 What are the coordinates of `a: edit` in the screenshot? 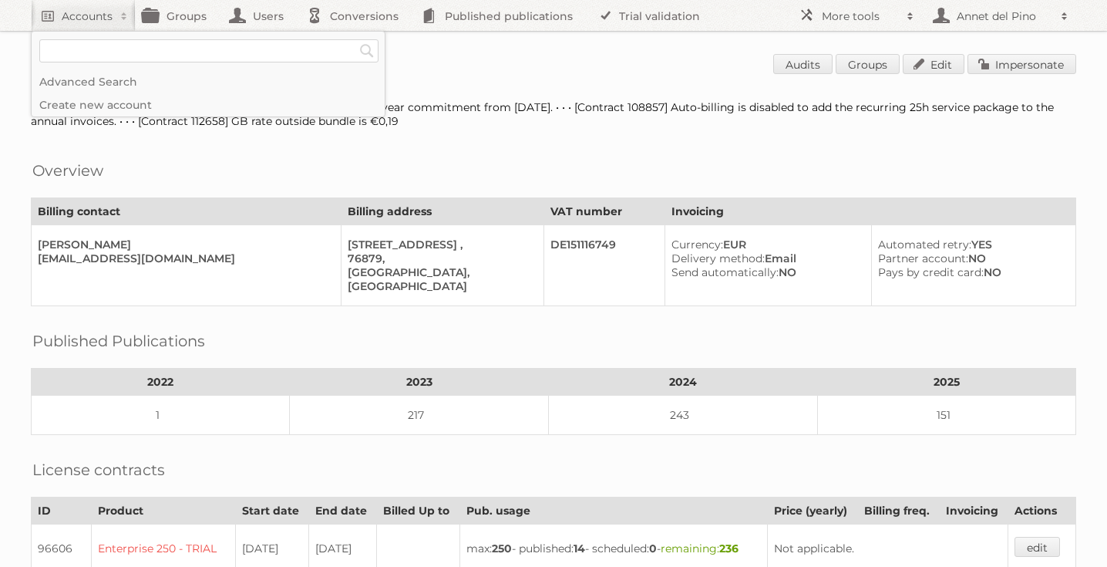 It's located at (1037, 547).